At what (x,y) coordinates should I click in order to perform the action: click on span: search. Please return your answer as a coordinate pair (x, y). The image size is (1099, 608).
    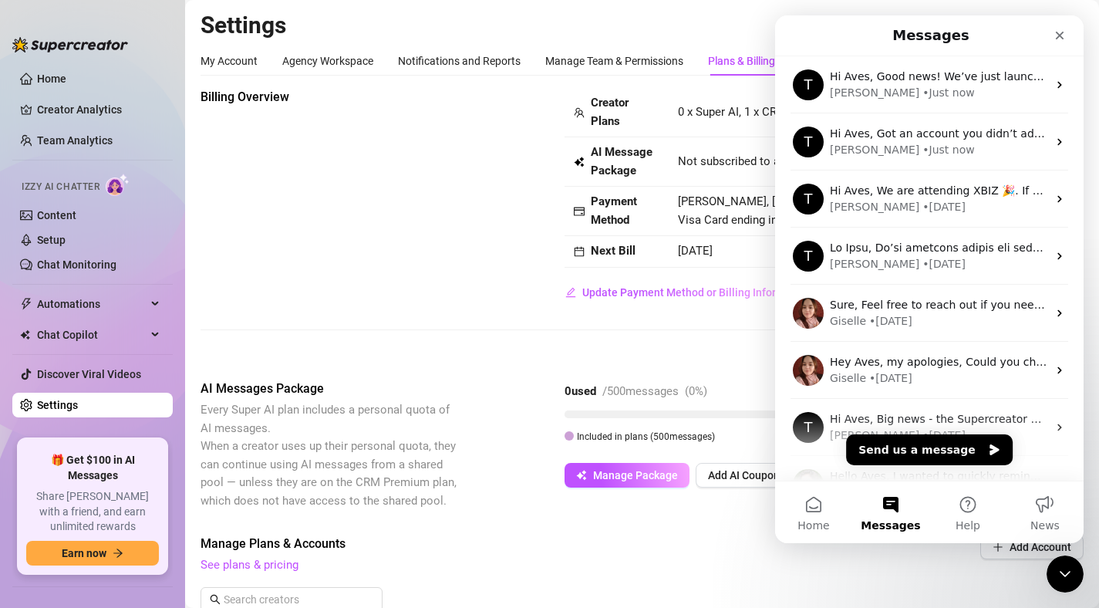
    Looking at the image, I should click on (215, 599).